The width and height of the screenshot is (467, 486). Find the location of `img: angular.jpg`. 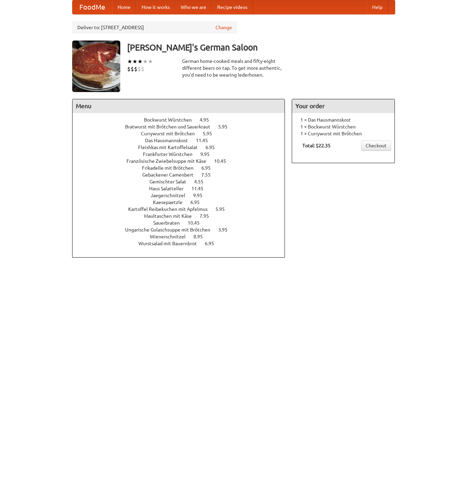

img: angular.jpg is located at coordinates (96, 66).